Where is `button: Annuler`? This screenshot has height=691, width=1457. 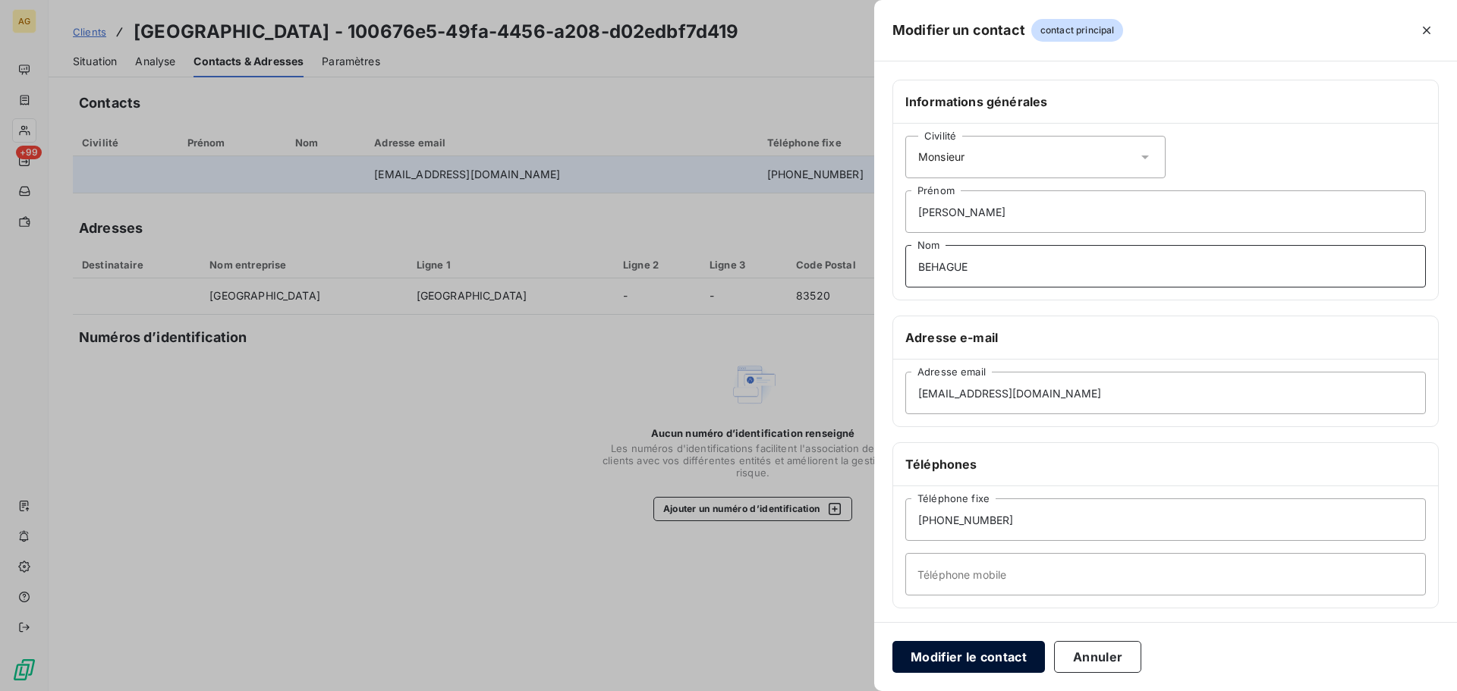
button: Annuler is located at coordinates (1097, 657).